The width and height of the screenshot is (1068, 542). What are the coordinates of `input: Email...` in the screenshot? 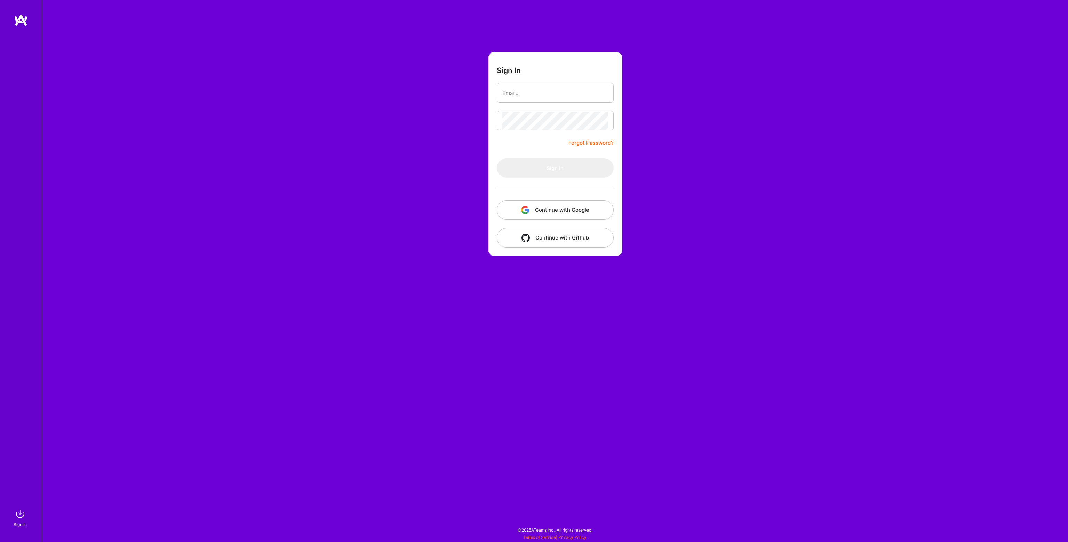 It's located at (555, 93).